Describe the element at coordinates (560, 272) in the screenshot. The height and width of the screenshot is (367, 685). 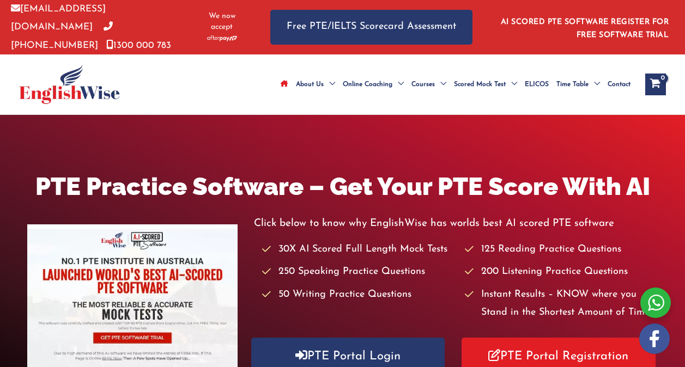
I see `li: 200 Listening Practice Questions` at that location.